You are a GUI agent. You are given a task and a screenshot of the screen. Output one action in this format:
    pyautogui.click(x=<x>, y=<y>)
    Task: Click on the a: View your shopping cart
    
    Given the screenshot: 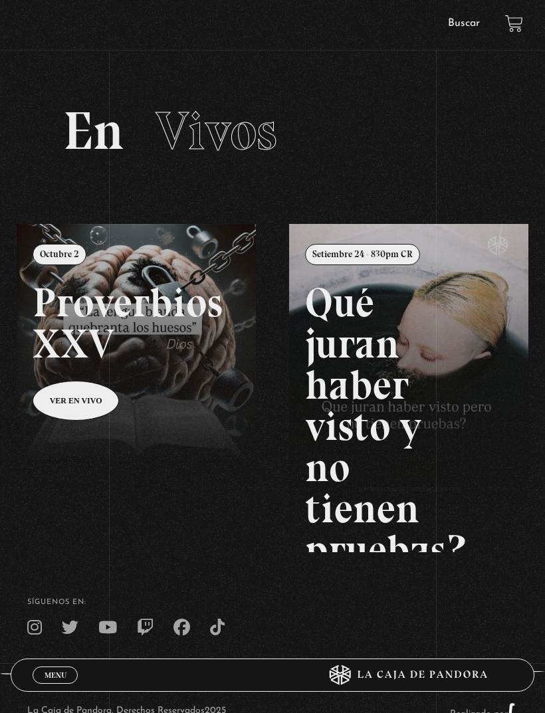 What is the action you would take?
    pyautogui.click(x=514, y=23)
    